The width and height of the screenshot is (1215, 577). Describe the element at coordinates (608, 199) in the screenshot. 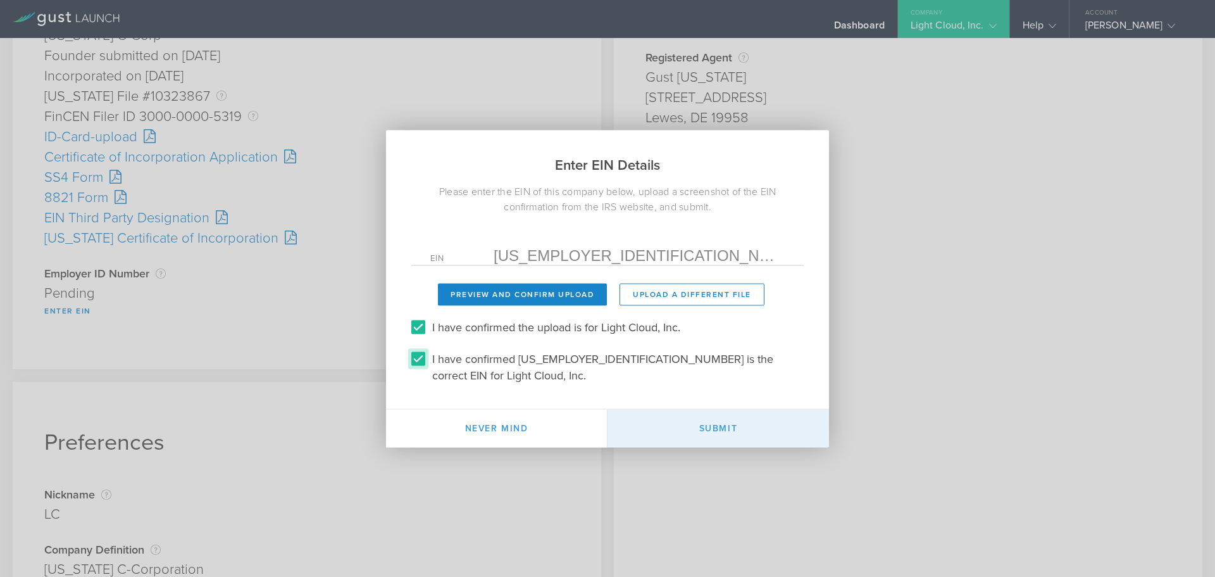

I see `div: Please enter the EIN of this company below, upload a screenshot of the EIN confirmation from the ...` at that location.